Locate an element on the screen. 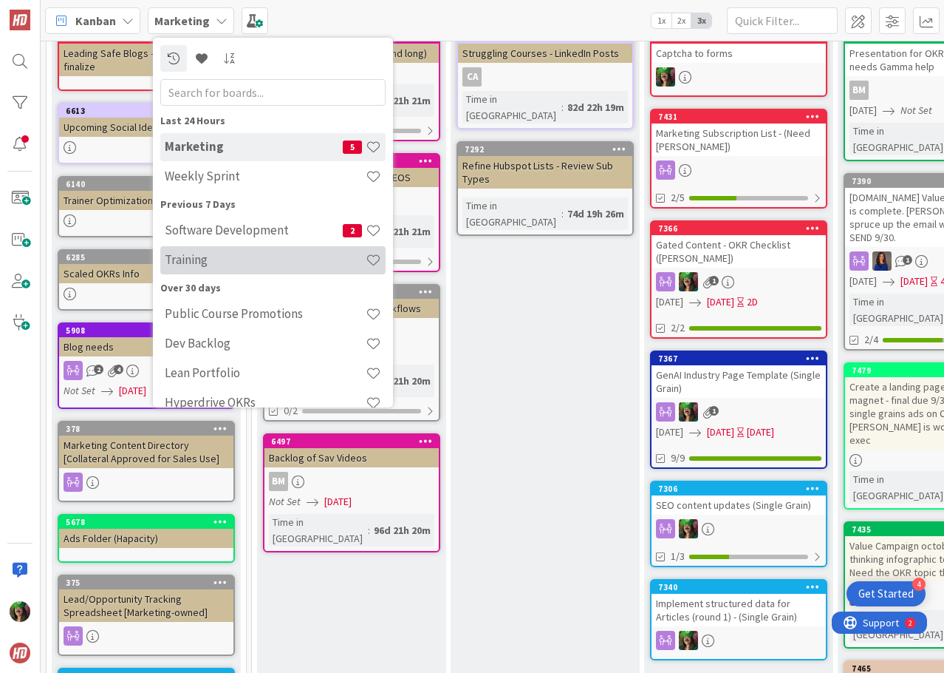 This screenshot has height=673, width=944. div: 7306SEO content updates (Single Grain) is located at coordinates (739, 498).